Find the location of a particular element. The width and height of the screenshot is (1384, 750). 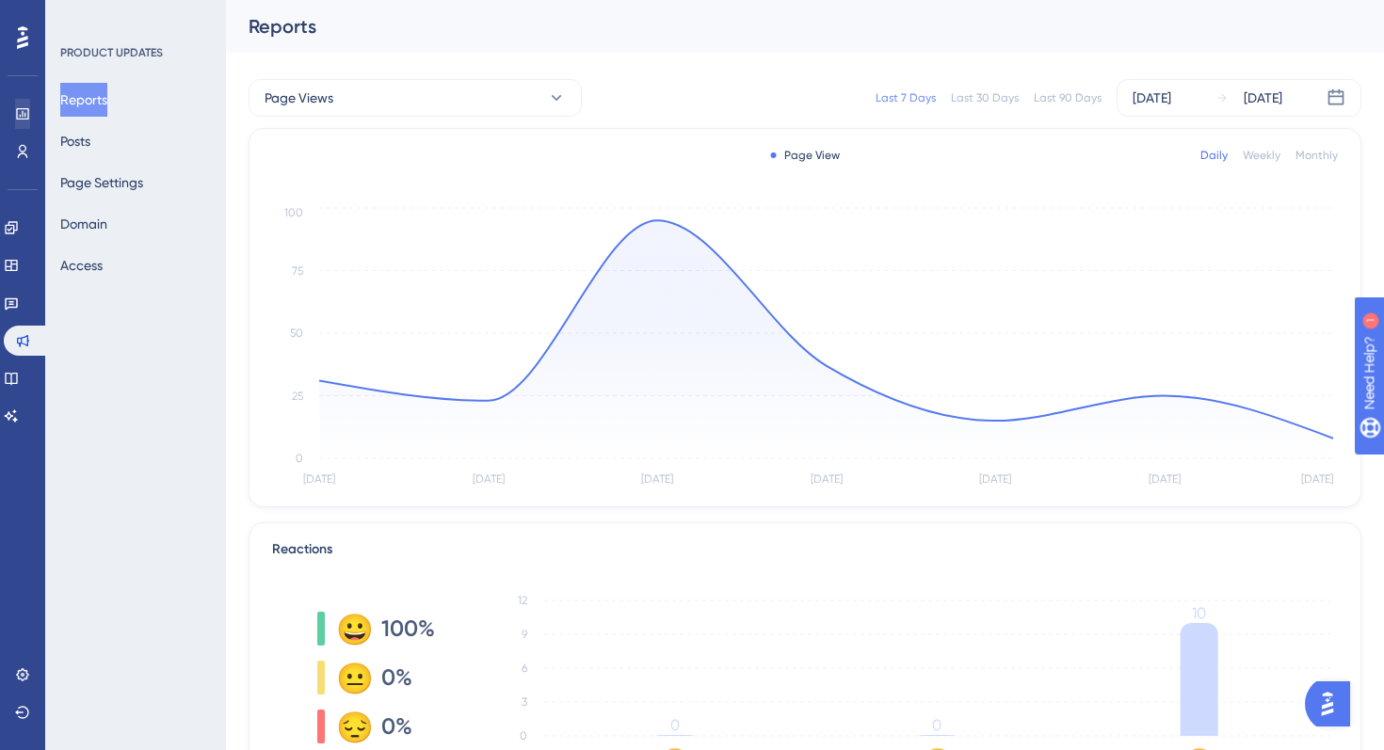

div: Last 90 Days is located at coordinates (1068, 98).